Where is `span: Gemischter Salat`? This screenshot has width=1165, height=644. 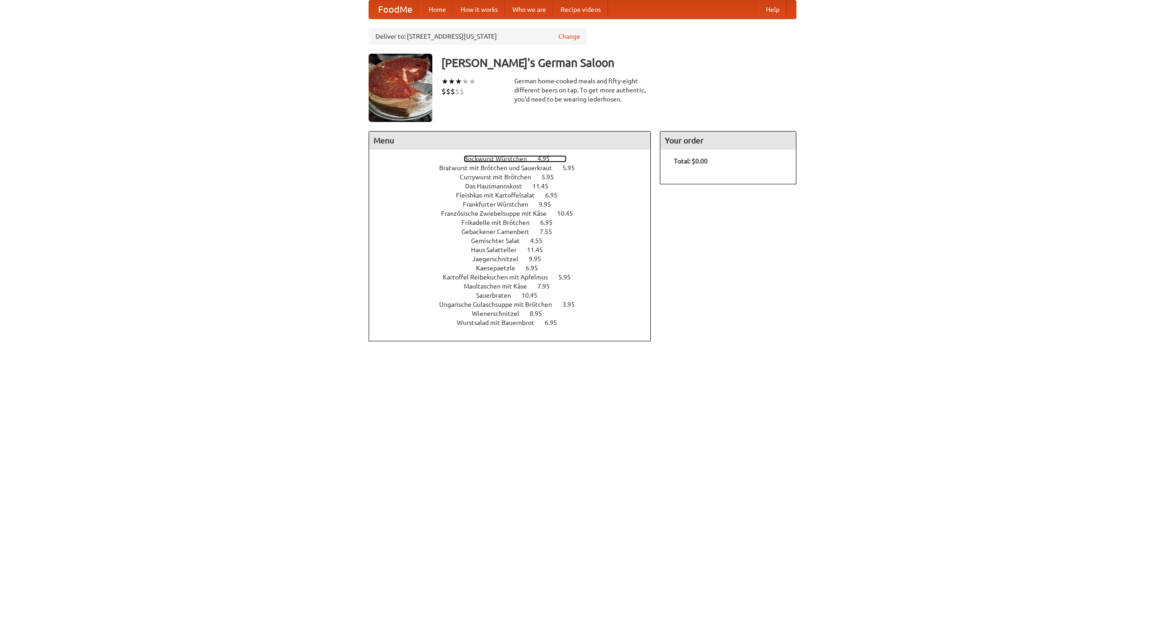
span: Gemischter Salat is located at coordinates (500, 241).